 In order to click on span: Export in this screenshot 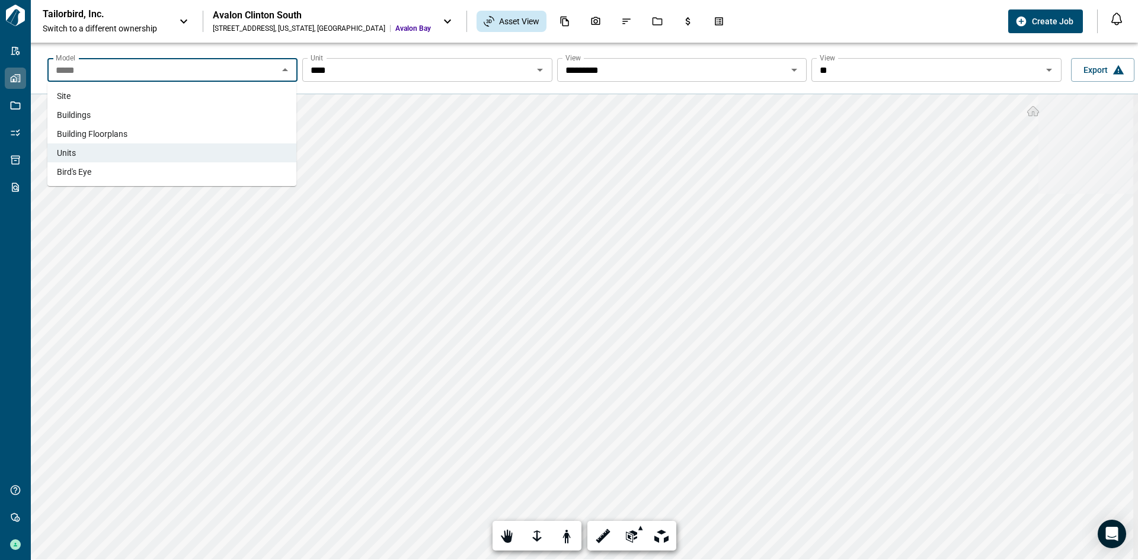, I will do `click(1096, 70)`.